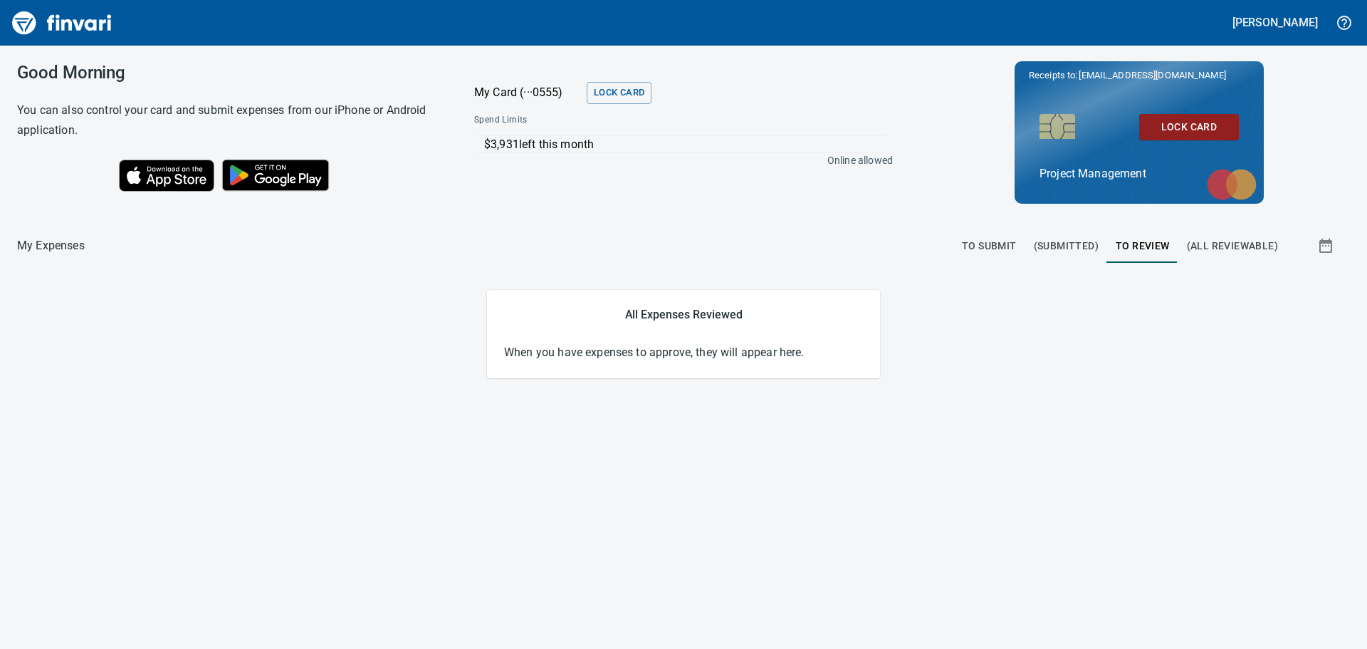  What do you see at coordinates (1233, 246) in the screenshot?
I see `span: (All Reviewable)` at bounding box center [1233, 246].